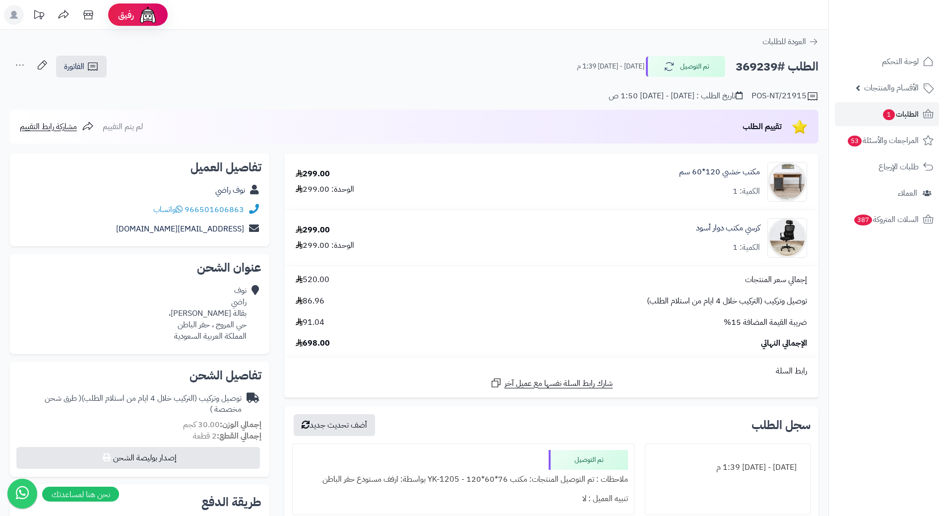 Image resolution: width=945 pixels, height=516 pixels. Describe the element at coordinates (230, 190) in the screenshot. I see `a: نوف راضي` at that location.